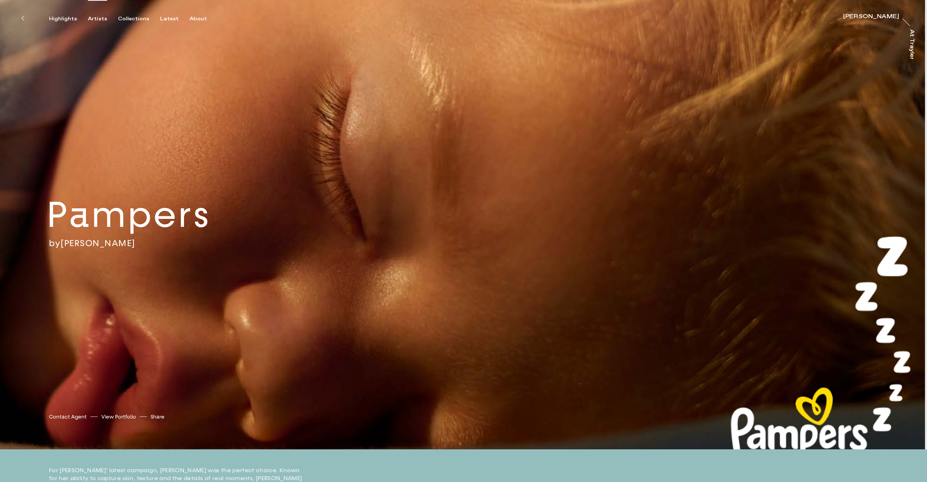  Describe the element at coordinates (911, 44) in the screenshot. I see `a: At Trayler` at that location.